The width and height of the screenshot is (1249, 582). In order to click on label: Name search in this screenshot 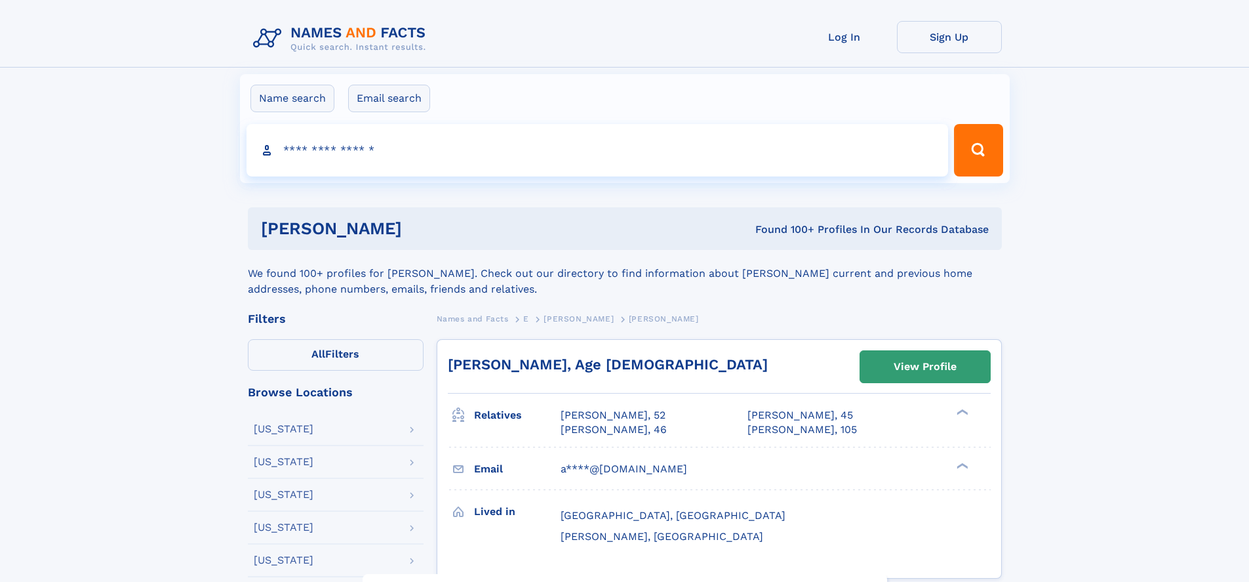, I will do `click(292, 98)`.